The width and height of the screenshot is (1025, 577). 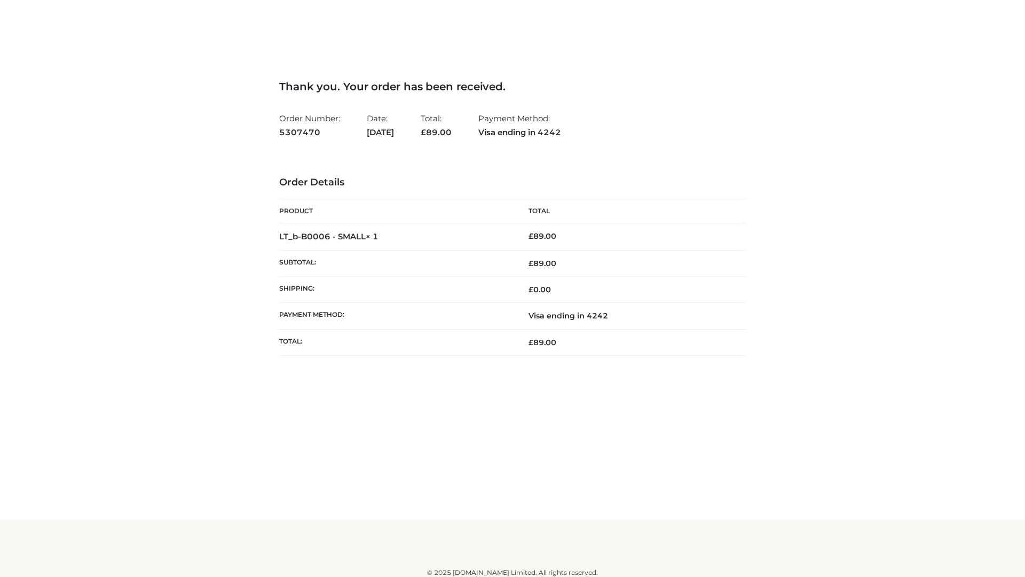 I want to click on bdi: 89.00, so click(x=542, y=236).